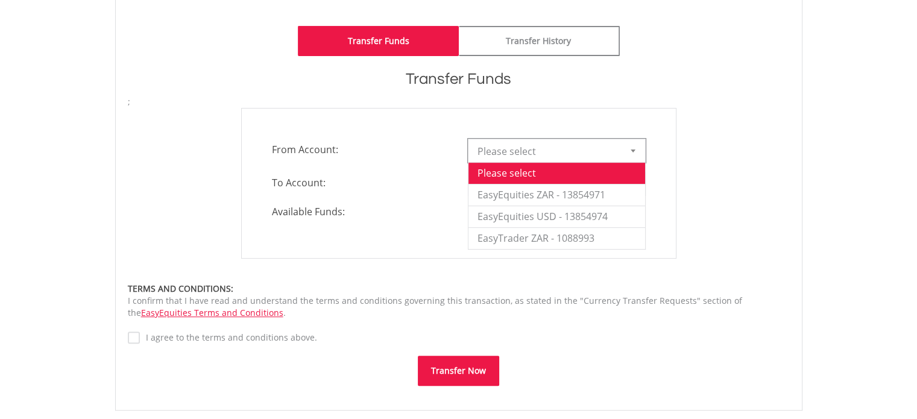  Describe the element at coordinates (361, 183) in the screenshot. I see `span: To Account:` at that location.